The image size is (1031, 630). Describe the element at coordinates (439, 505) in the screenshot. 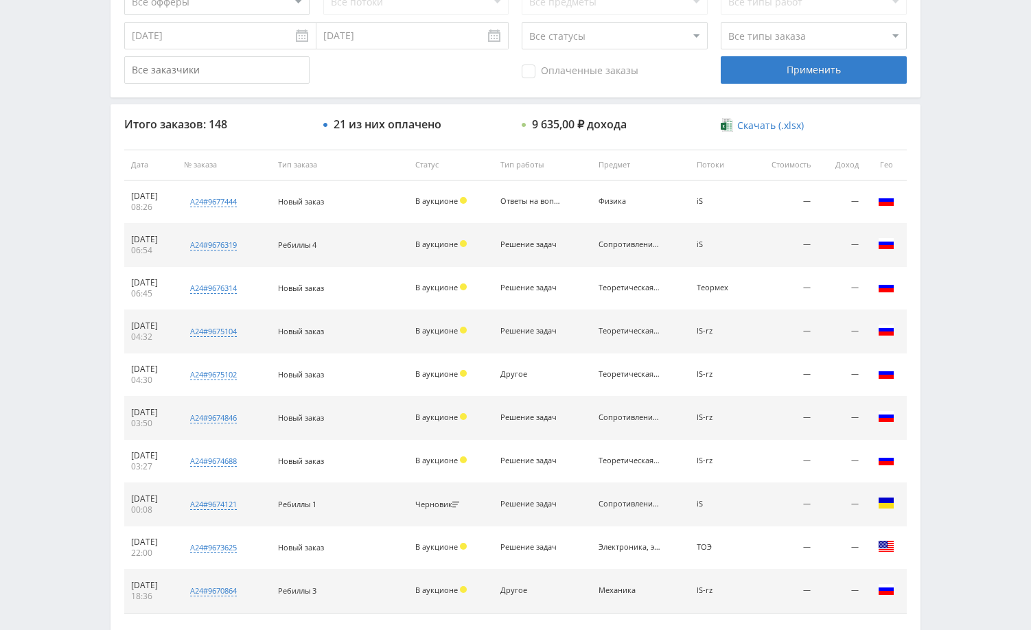

I see `div: Черновик` at that location.